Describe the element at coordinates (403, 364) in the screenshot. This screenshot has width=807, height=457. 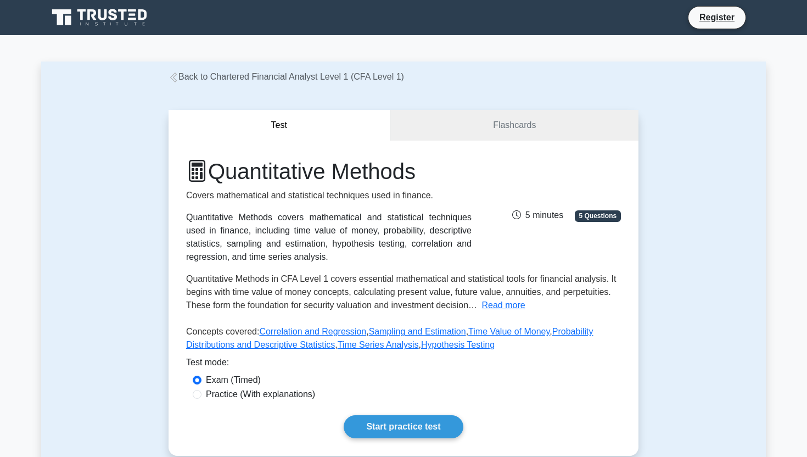
I see `div: Test mode:` at that location.